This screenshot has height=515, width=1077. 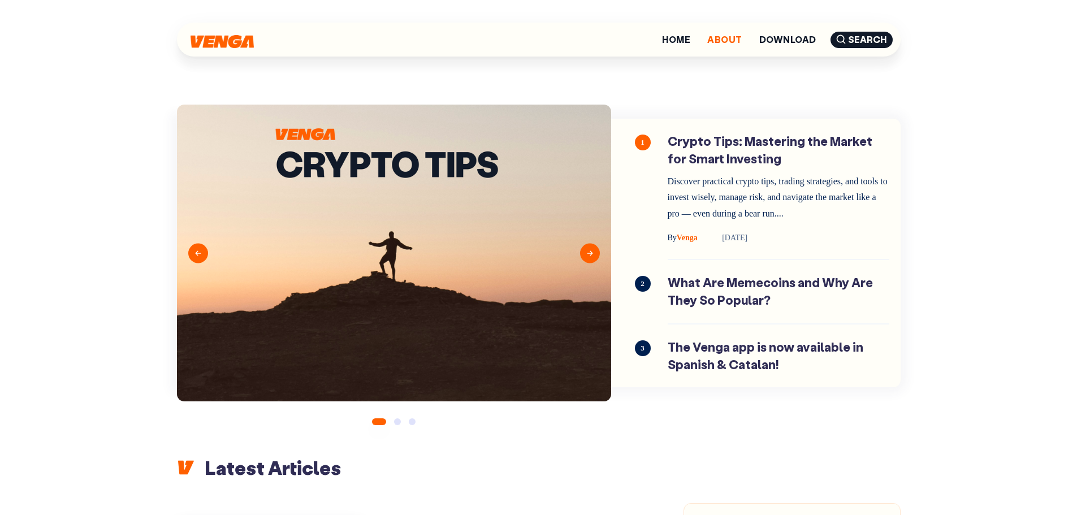 I want to click on a: About, so click(x=724, y=40).